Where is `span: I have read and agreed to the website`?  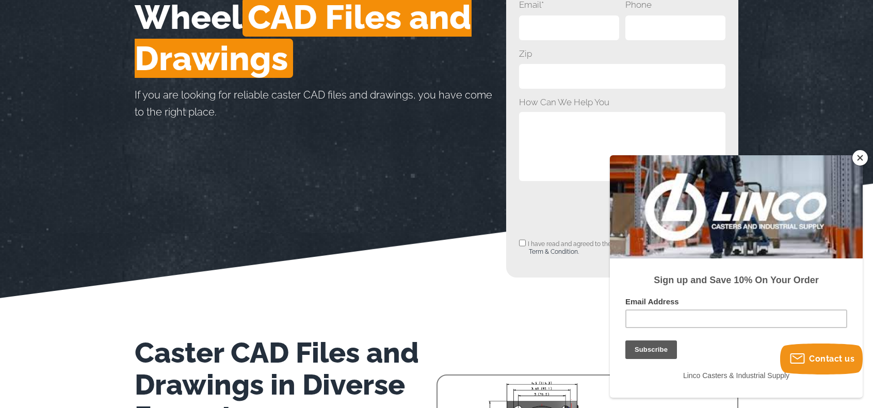
span: I have read and agreed to the website is located at coordinates (578, 248).